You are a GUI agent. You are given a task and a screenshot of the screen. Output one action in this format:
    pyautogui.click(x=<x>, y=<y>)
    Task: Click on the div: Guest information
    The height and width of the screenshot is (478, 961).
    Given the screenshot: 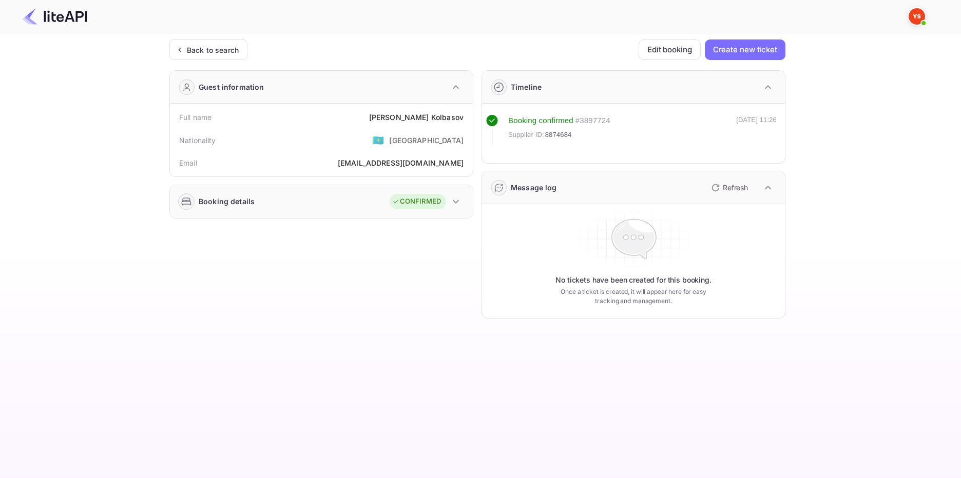 What is the action you would take?
    pyautogui.click(x=231, y=87)
    